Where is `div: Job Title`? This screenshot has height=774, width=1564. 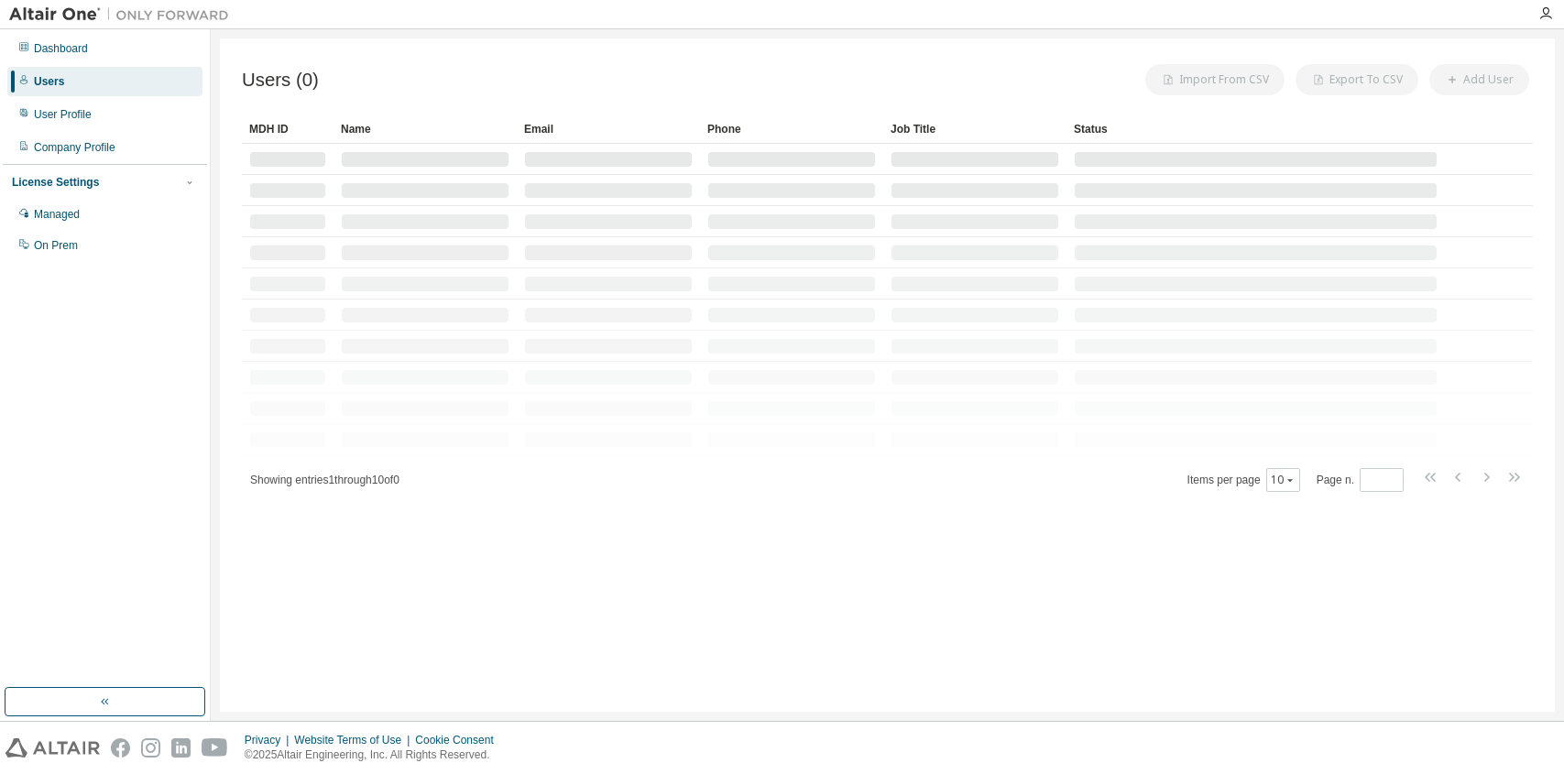
div: Job Title is located at coordinates (975, 129).